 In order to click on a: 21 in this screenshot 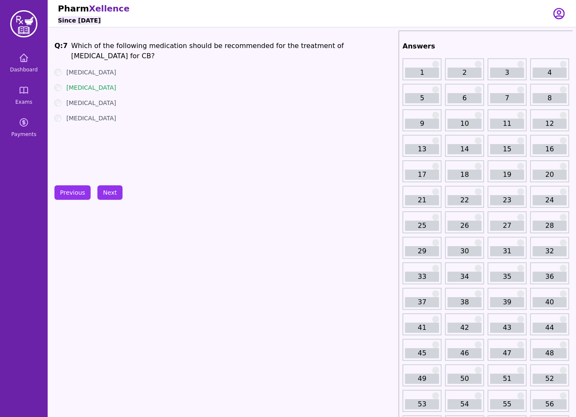, I will do `click(422, 200)`.